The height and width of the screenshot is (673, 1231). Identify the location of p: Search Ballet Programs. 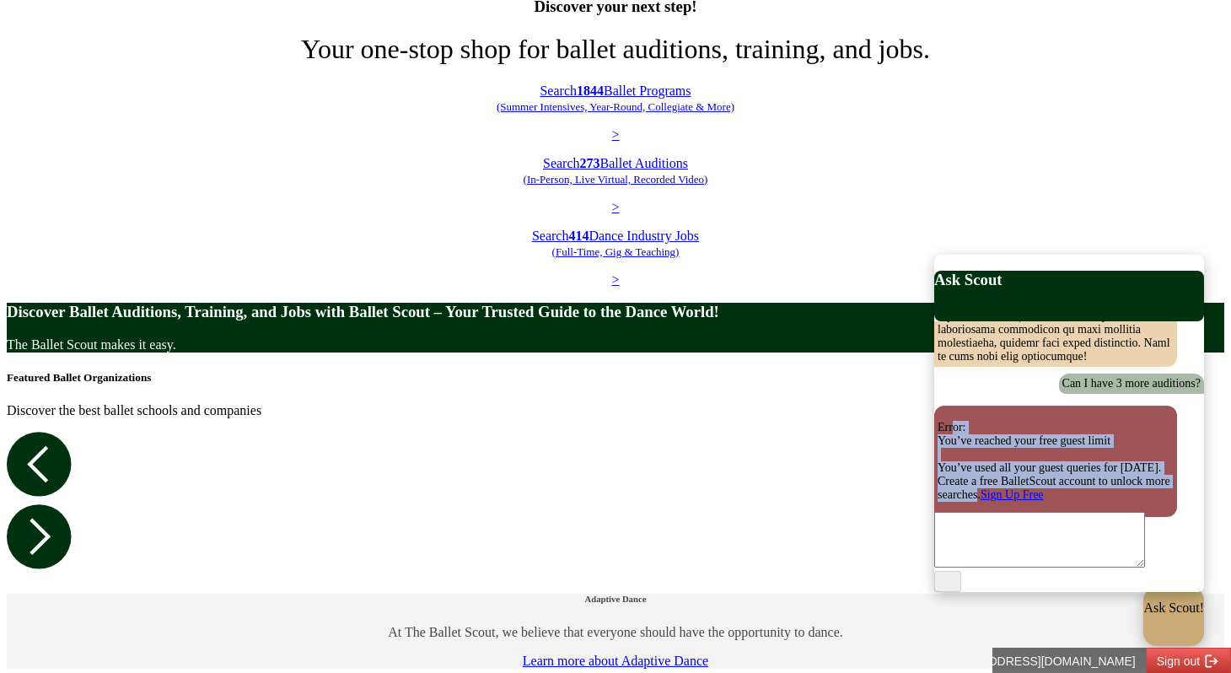
(615, 99).